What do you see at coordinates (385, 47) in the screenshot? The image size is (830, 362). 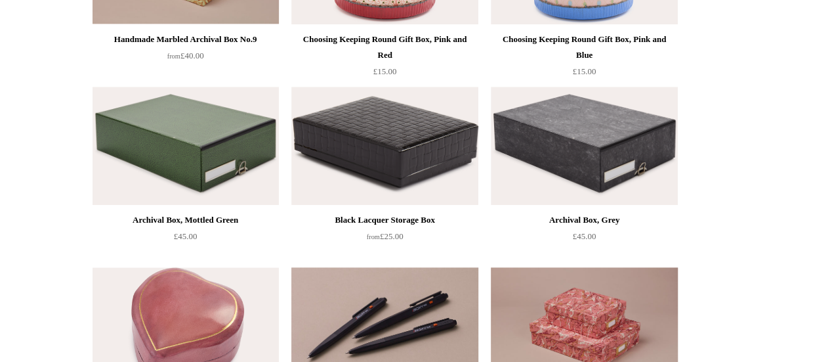 I see `div: Choosing Keeping Round Gift Box, Pink and Red` at bounding box center [385, 47].